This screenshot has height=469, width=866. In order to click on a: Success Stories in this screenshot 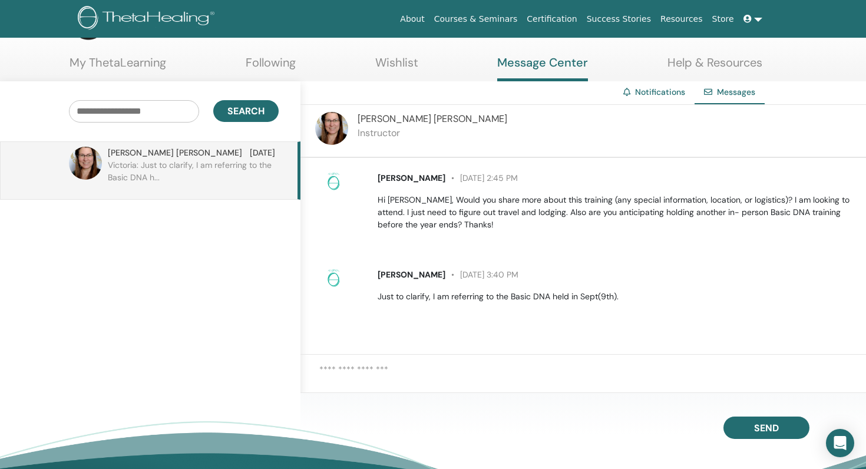, I will do `click(619, 19)`.